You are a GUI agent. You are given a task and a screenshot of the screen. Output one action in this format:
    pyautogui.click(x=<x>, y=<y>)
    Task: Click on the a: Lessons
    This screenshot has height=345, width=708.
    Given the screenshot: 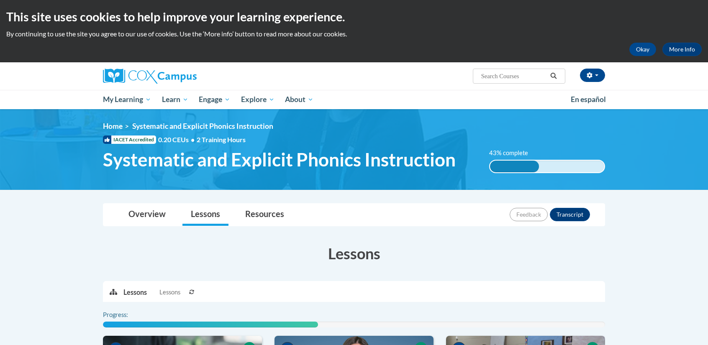 What is the action you would take?
    pyautogui.click(x=205, y=215)
    